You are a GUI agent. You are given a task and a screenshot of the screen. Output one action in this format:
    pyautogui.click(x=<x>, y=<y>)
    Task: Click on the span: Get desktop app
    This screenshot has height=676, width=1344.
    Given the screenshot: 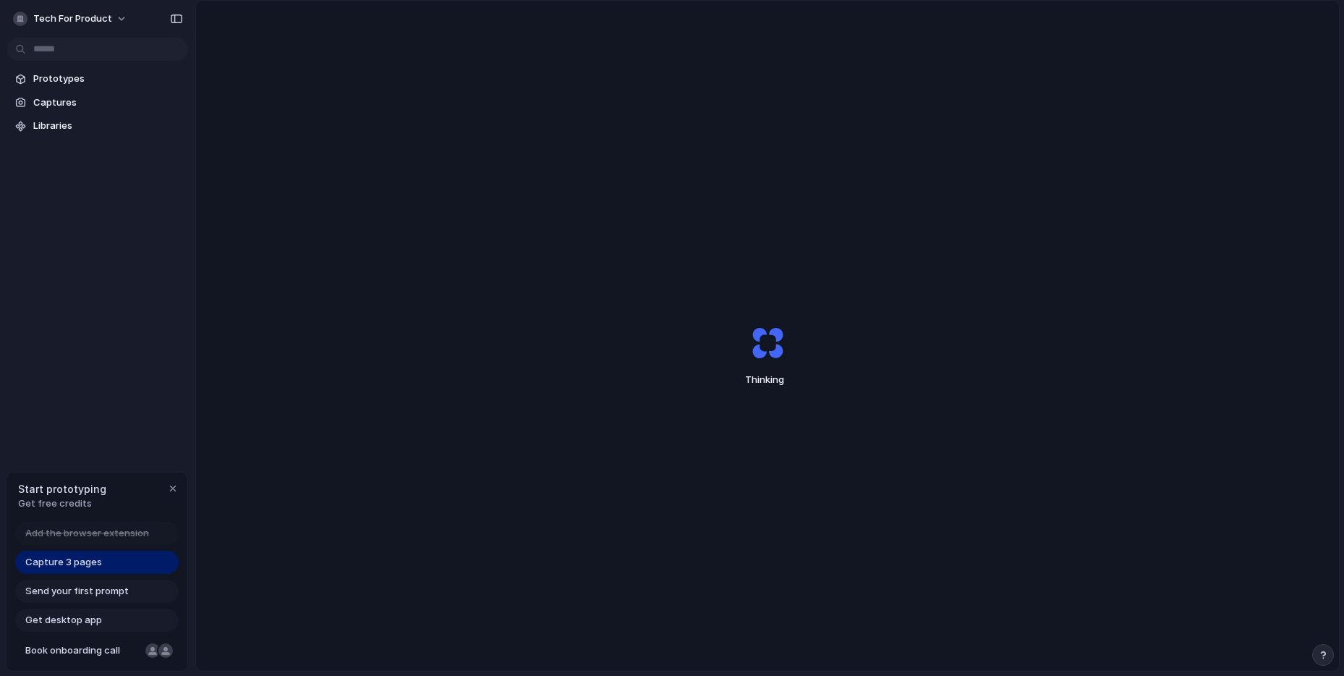 What is the action you would take?
    pyautogui.click(x=64, y=620)
    